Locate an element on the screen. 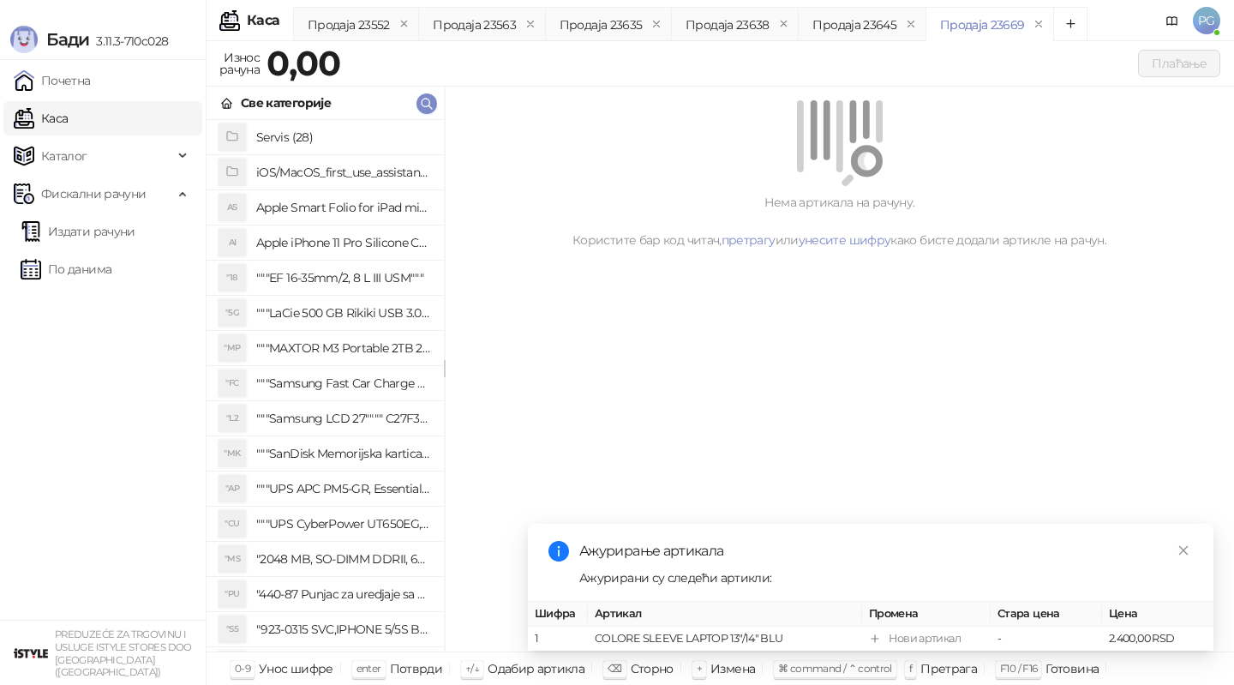 Image resolution: width=1234 pixels, height=685 pixels. td: 2.400,00 RSD is located at coordinates (1158, 639).